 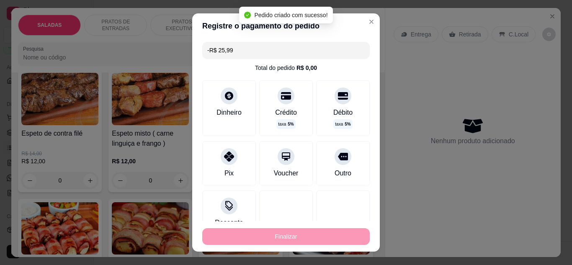 What do you see at coordinates (229, 113) in the screenshot?
I see `div: Dinheiro` at bounding box center [229, 113].